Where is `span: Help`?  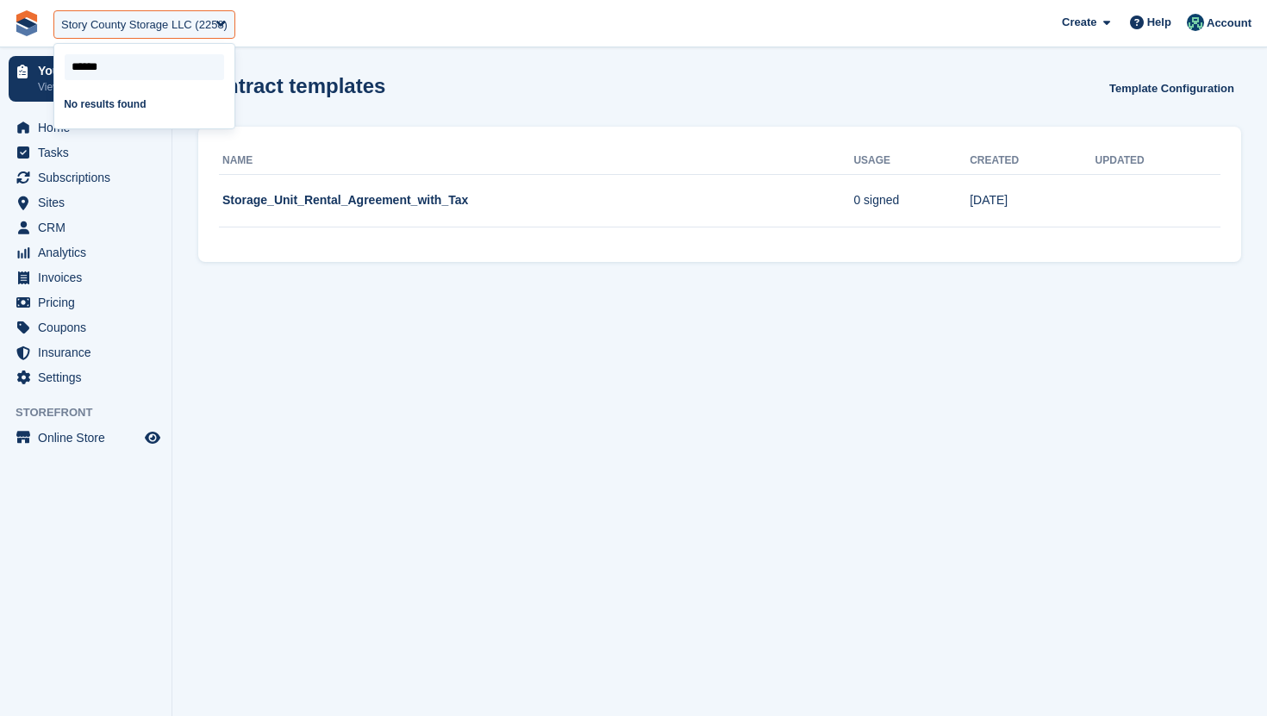 span: Help is located at coordinates (1159, 22).